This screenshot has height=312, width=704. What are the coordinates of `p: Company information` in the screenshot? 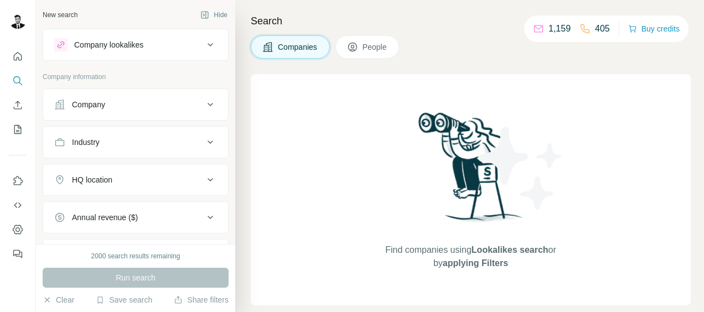 It's located at (136, 77).